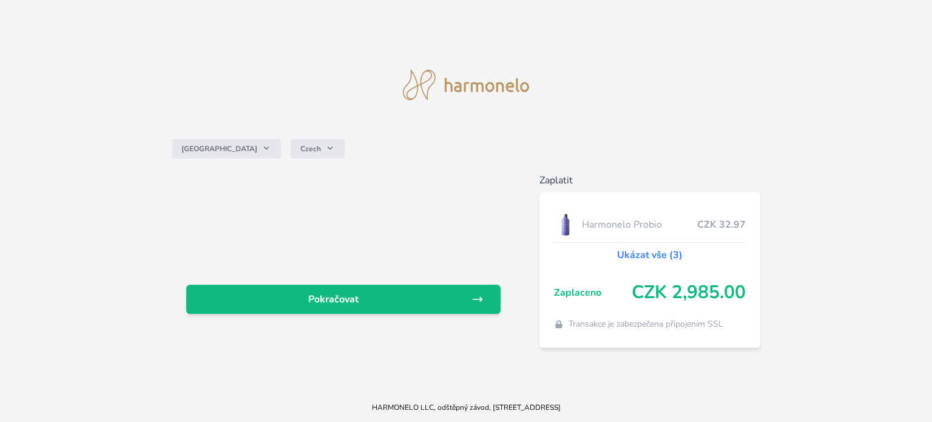  What do you see at coordinates (650, 255) in the screenshot?
I see `a: Ukázat vše (3)` at bounding box center [650, 255].